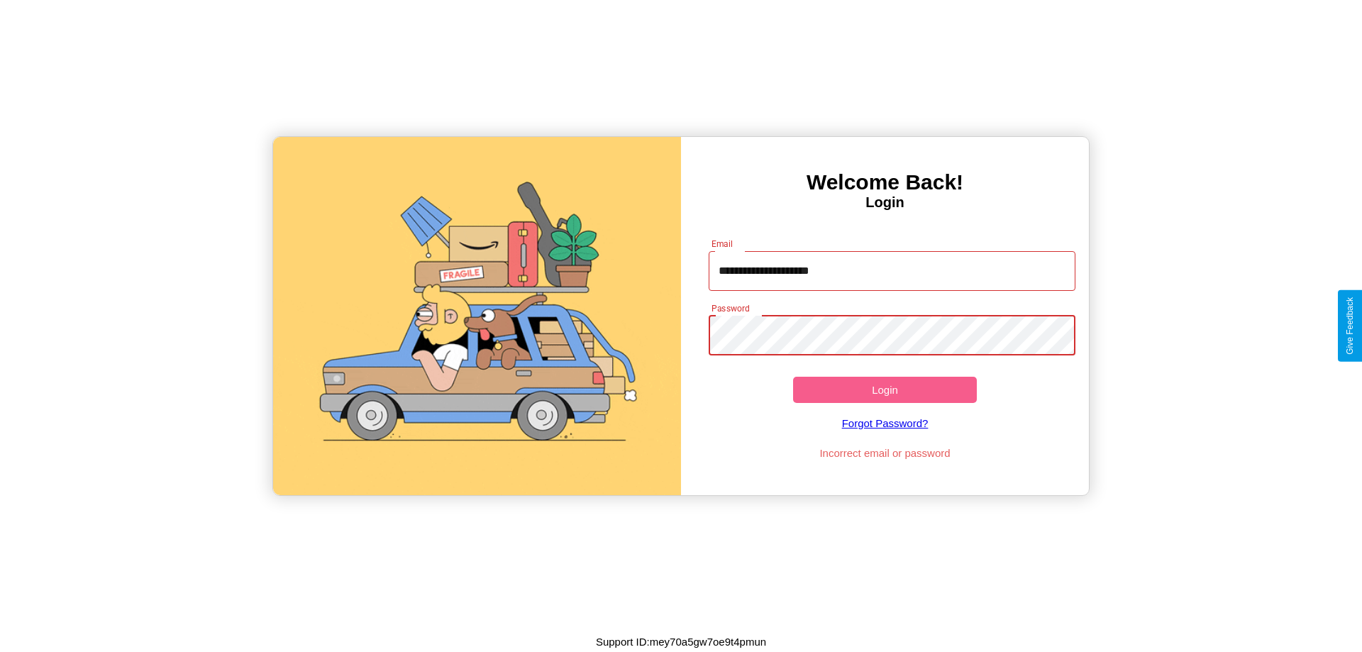 The image size is (1362, 652). Describe the element at coordinates (477, 316) in the screenshot. I see `img: gif` at that location.